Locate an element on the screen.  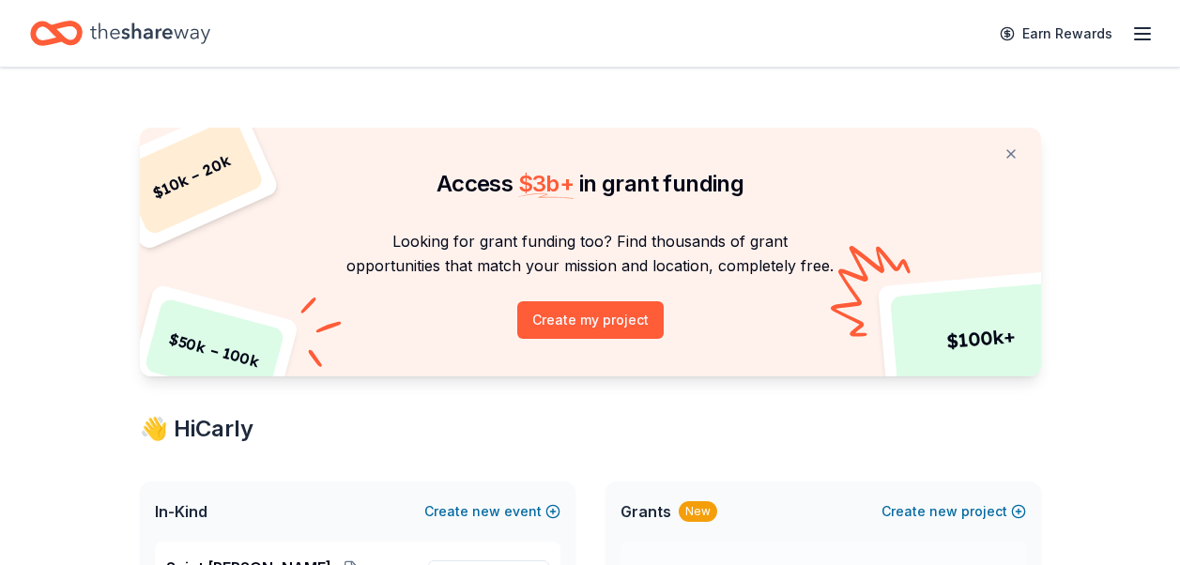
div: New is located at coordinates (697, 512).